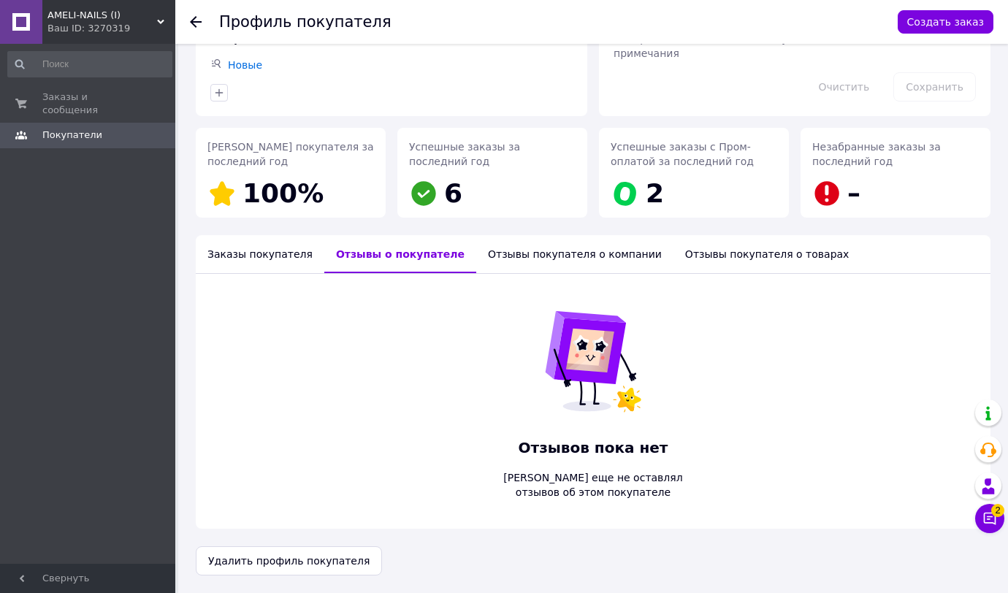 This screenshot has height=593, width=1008. I want to click on span: 100%, so click(283, 193).